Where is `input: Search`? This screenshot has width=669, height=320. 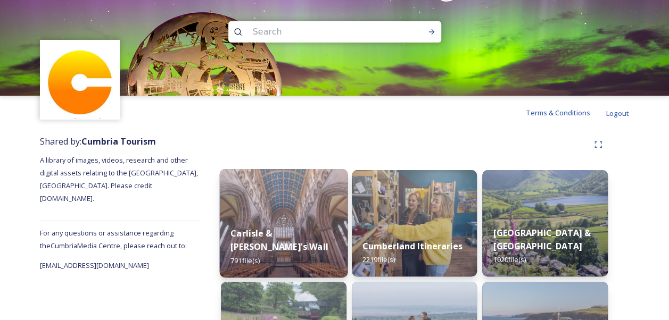
input: Search is located at coordinates (320, 32).